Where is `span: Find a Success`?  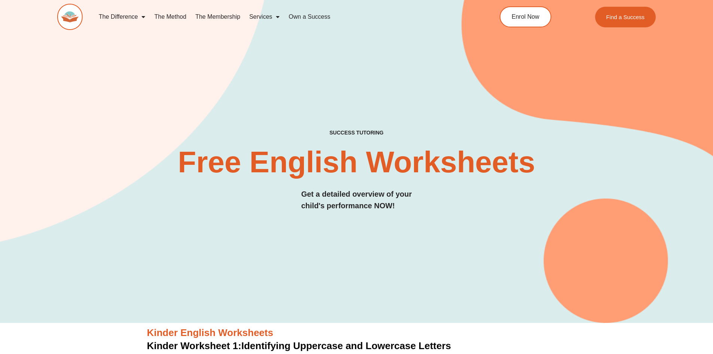 span: Find a Success is located at coordinates (625, 17).